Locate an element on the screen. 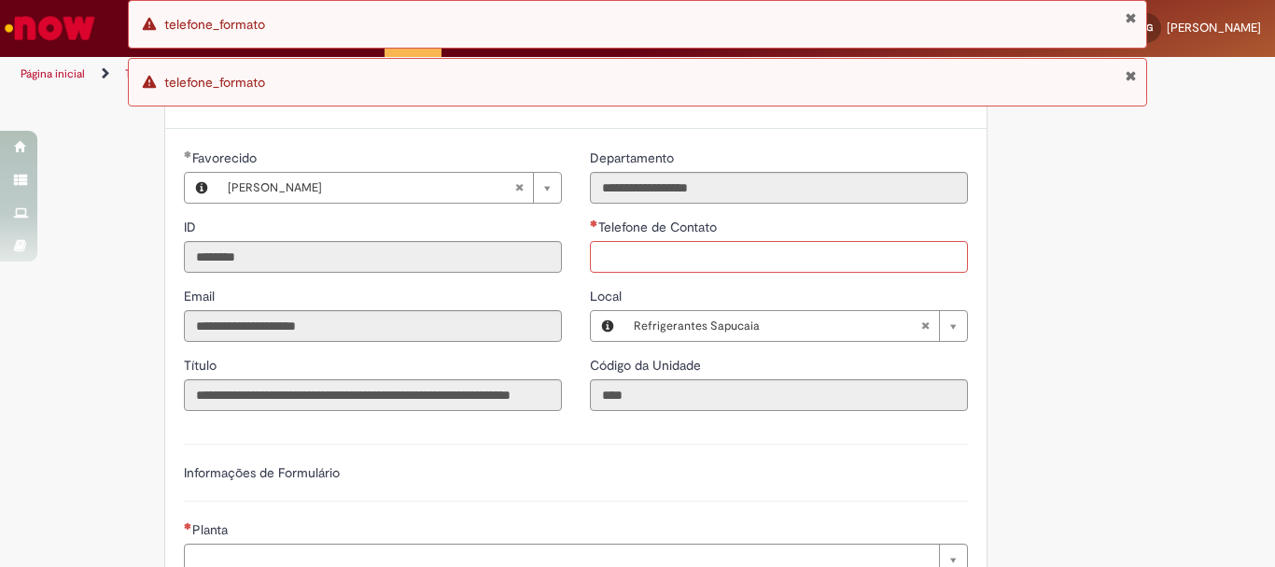 Image resolution: width=1275 pixels, height=567 pixels. button: Local, Visualizar este registro Refrigerantes Sapucaia is located at coordinates (608, 326).